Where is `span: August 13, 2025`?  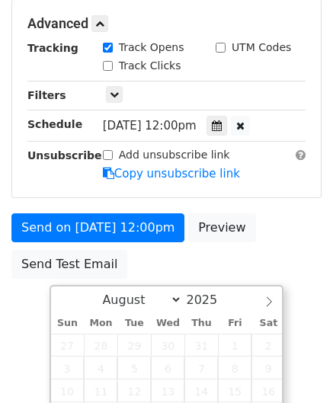 span: August 13, 2025 is located at coordinates (168, 391).